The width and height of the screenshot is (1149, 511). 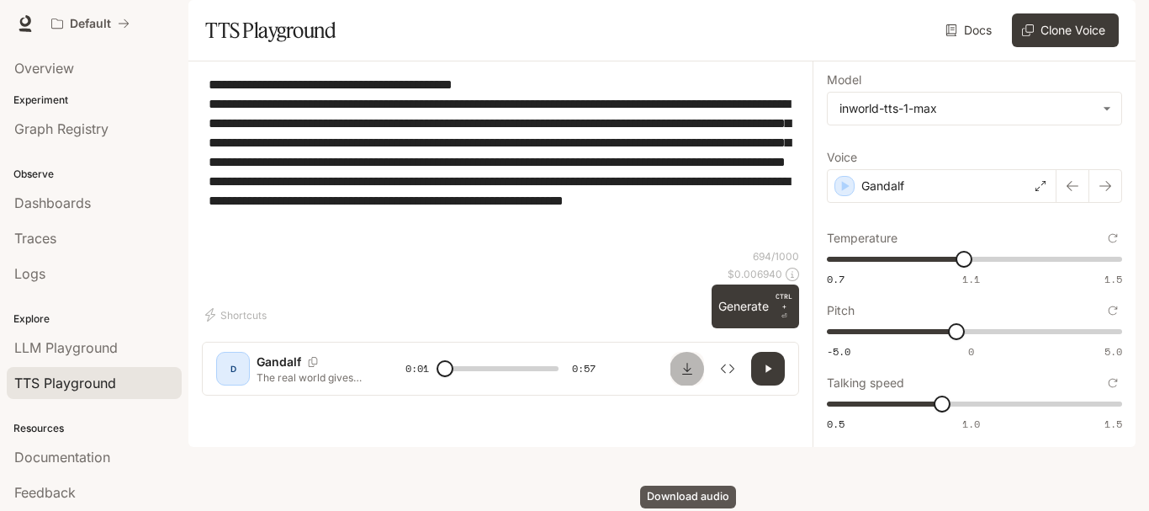 I want to click on p: Model, so click(x=844, y=80).